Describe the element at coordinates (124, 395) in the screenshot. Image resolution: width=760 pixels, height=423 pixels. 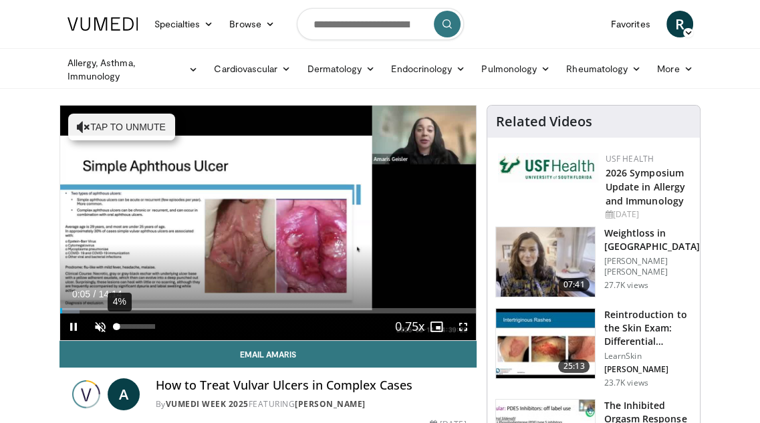
I see `span: A` at that location.